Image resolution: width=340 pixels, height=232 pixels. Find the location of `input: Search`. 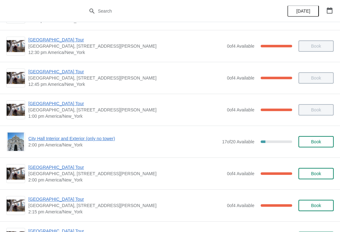

input: Search is located at coordinates (177, 11).